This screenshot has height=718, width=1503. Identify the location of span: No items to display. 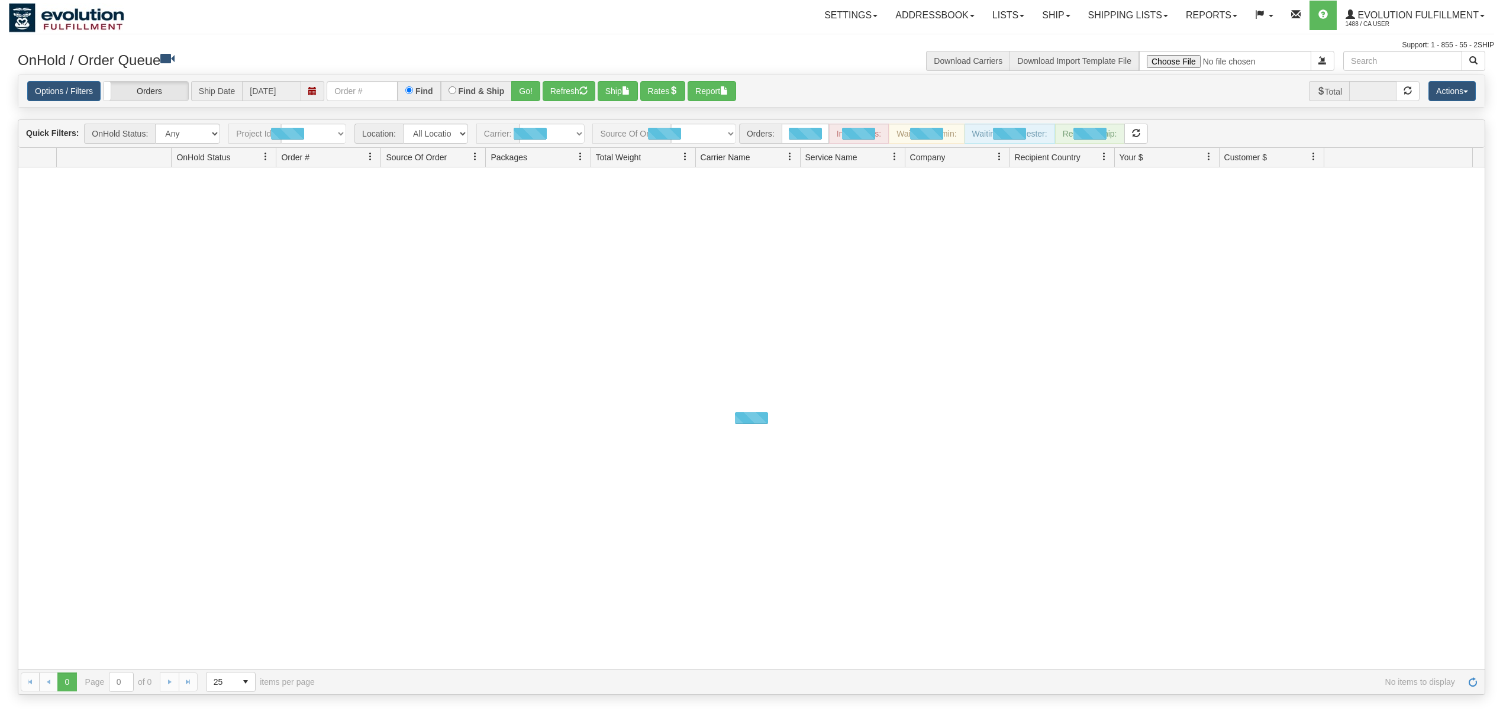
(893, 682).